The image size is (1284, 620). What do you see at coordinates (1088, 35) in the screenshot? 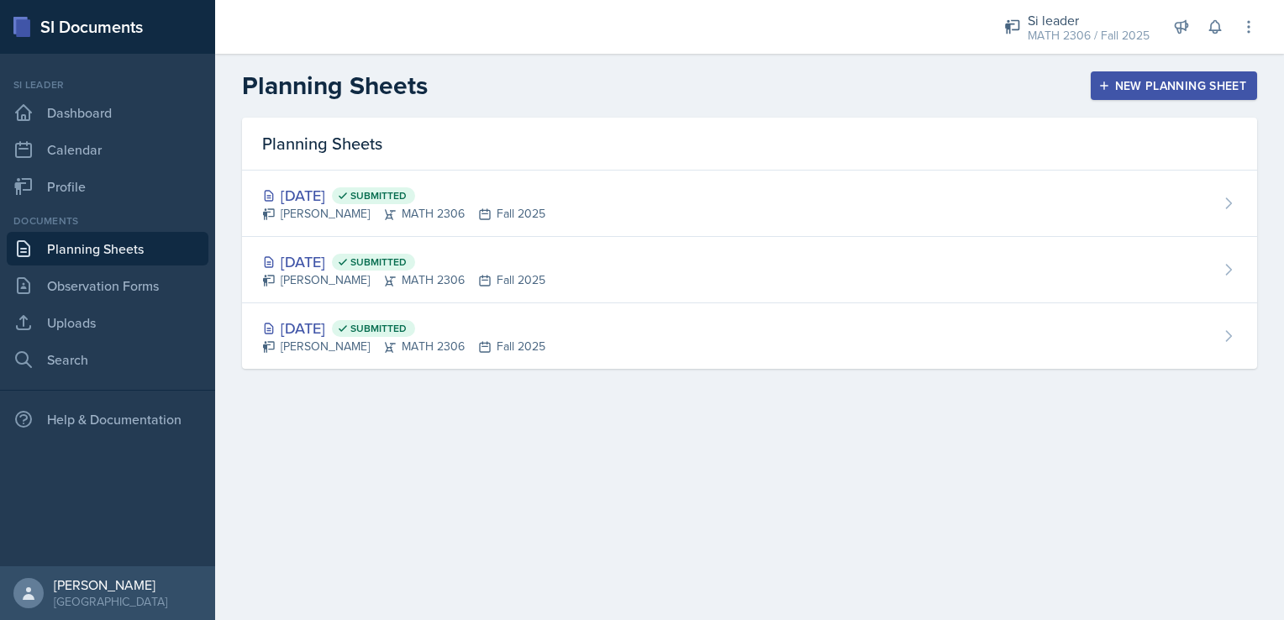
I see `div: MATH 2306 / Fall 2025` at bounding box center [1088, 35].